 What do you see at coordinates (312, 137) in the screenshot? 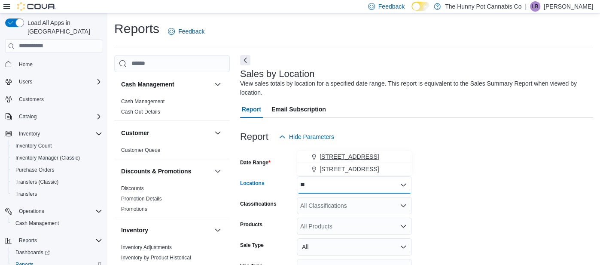
I see `span: Hide Parameters` at bounding box center [312, 137].